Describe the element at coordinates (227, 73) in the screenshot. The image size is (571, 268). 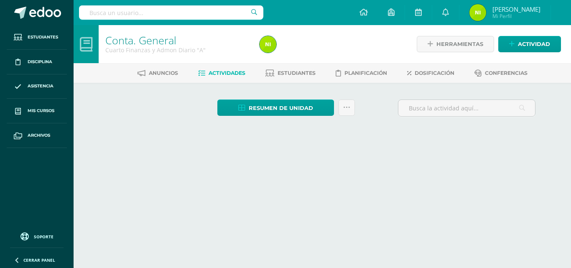
I see `span: Actividades` at that location.